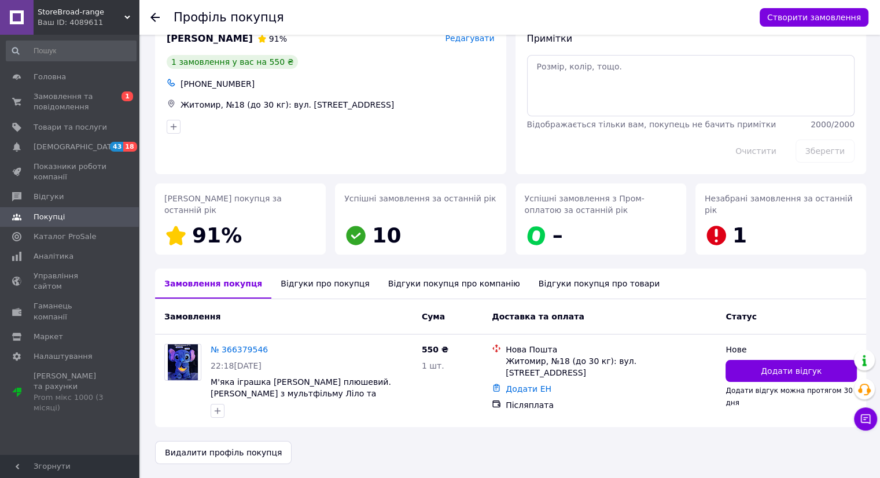  Describe the element at coordinates (814, 17) in the screenshot. I see `button: Створити замовлення` at that location.